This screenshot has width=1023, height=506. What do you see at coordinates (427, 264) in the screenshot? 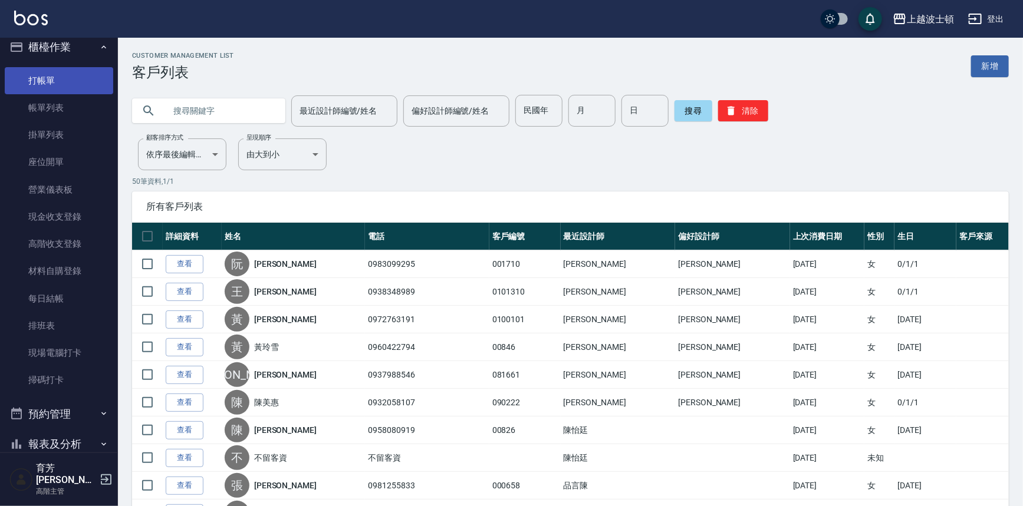
I see `td: 0983099295` at bounding box center [427, 264].